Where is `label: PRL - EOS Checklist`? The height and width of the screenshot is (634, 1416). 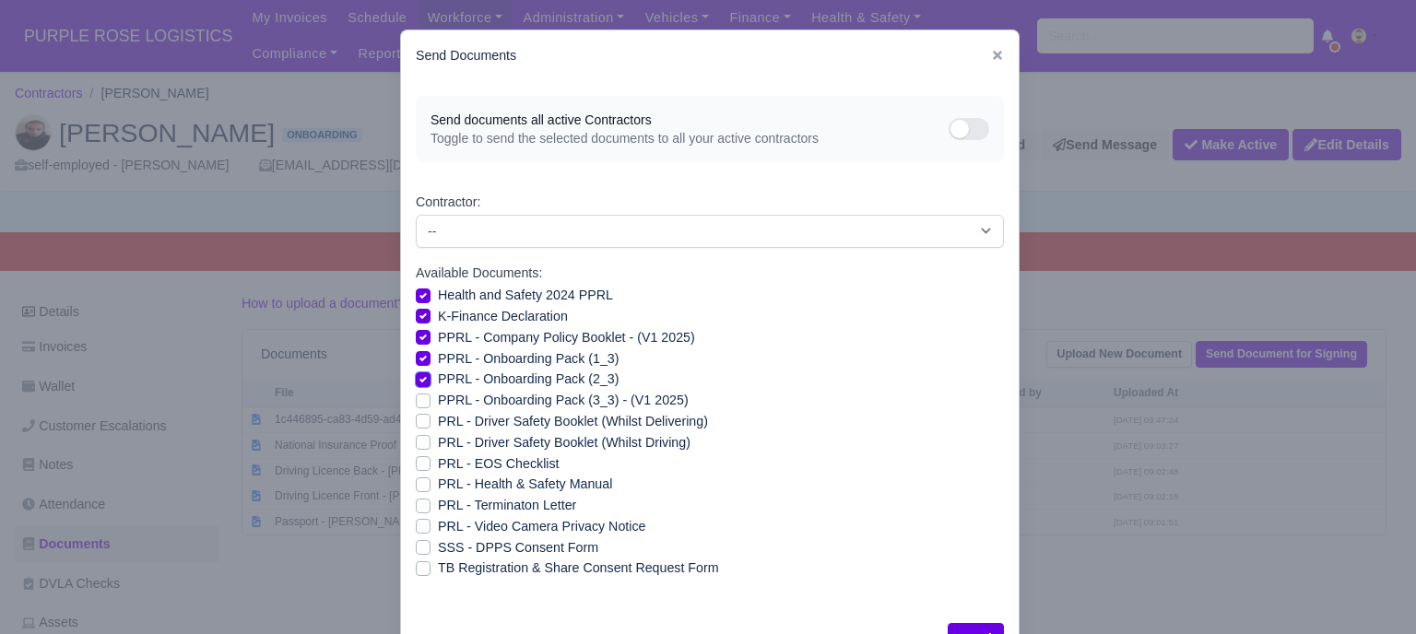 label: PRL - EOS Checklist is located at coordinates (499, 464).